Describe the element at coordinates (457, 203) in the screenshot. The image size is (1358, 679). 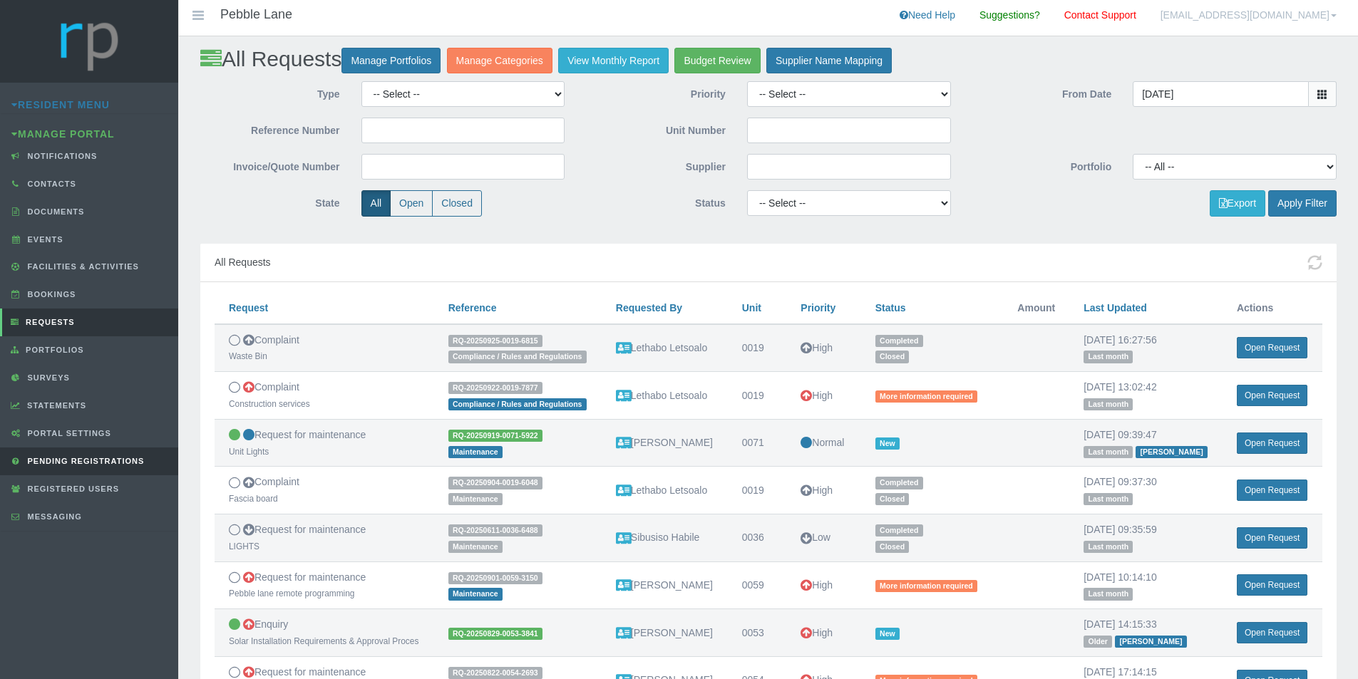
I see `label: Closed` at that location.